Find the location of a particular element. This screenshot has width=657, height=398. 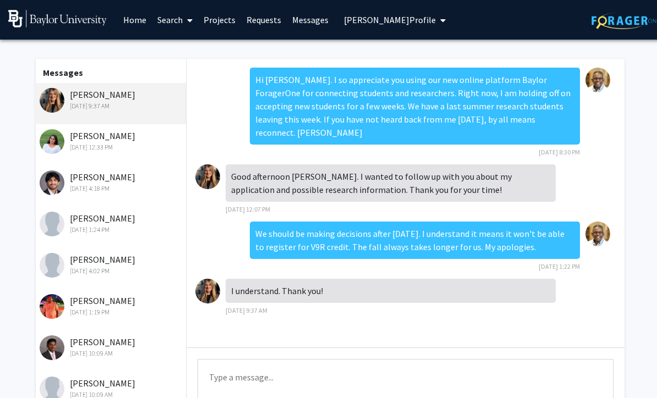

img: Anishvaran Manohar is located at coordinates (52, 348).